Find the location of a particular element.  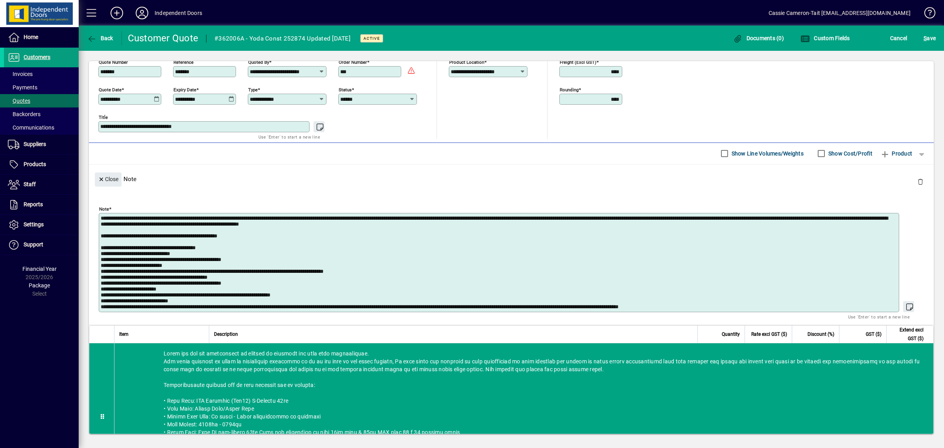

span: Invoices is located at coordinates (20, 74).